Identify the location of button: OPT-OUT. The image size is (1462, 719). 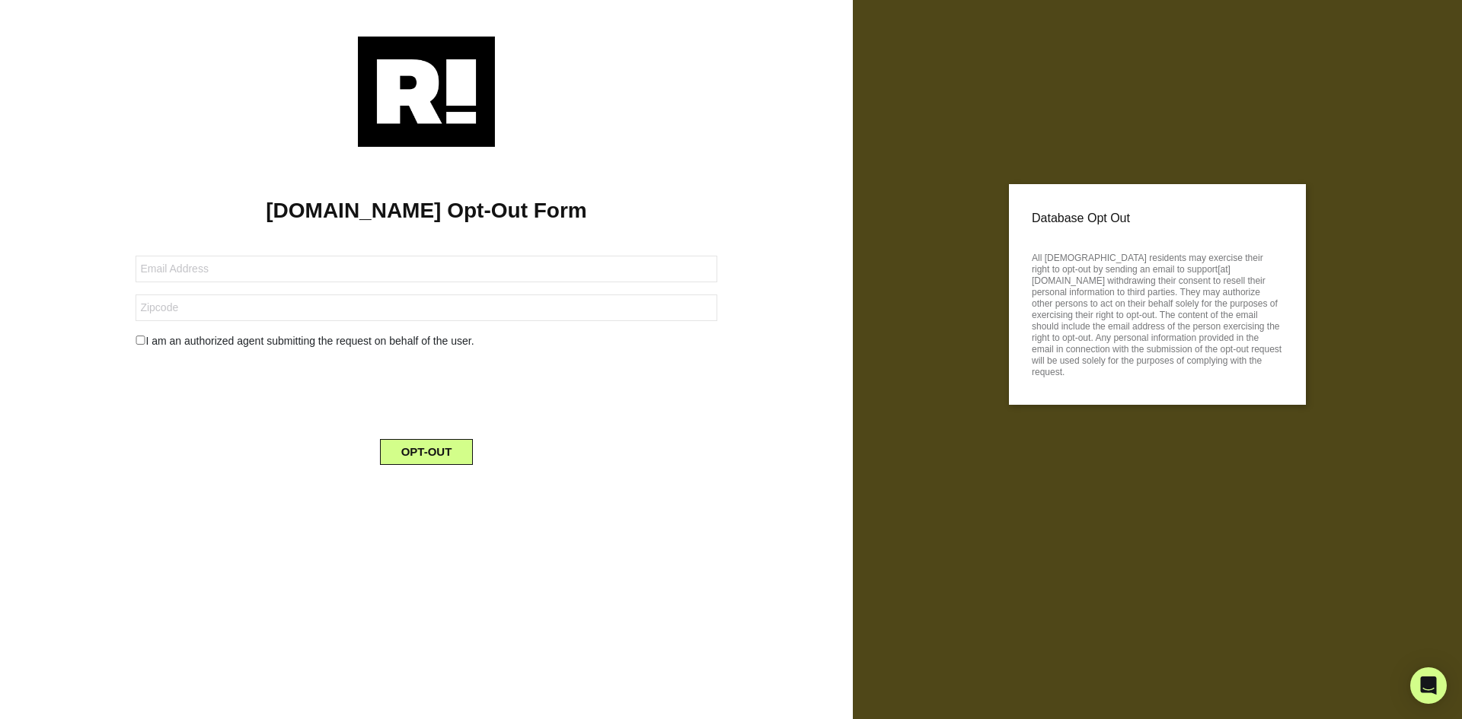
(426, 452).